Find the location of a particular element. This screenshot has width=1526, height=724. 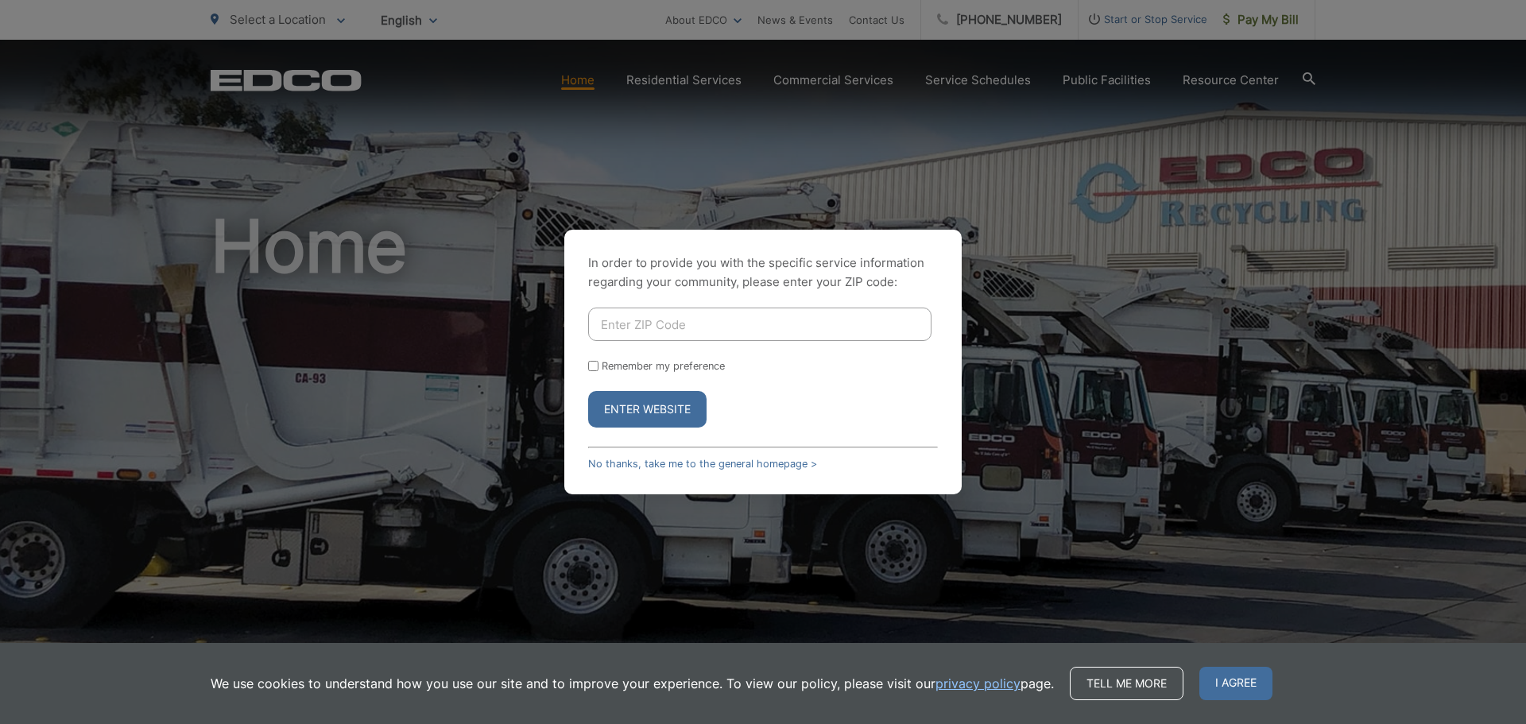

p: In order to provide you with the specific service information regarding your community, please en... is located at coordinates (763, 273).